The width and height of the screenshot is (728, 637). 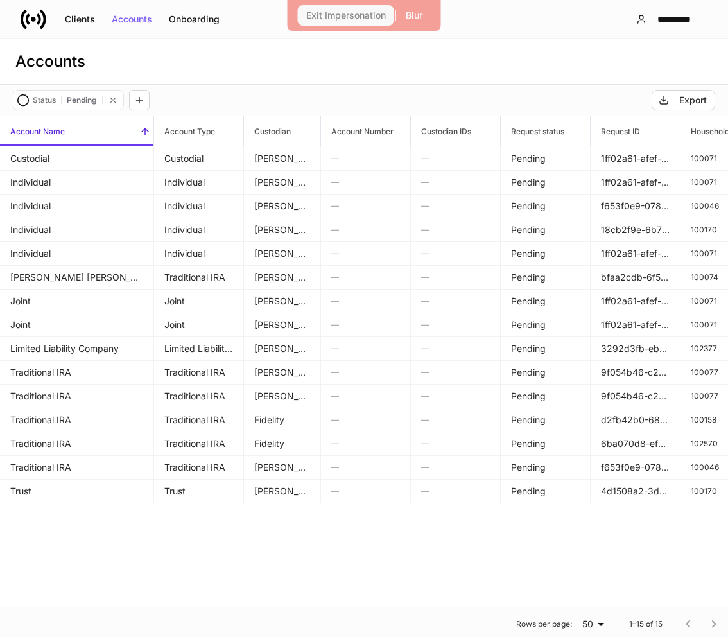 What do you see at coordinates (365, 131) in the screenshot?
I see `span: Account Number` at bounding box center [365, 131].